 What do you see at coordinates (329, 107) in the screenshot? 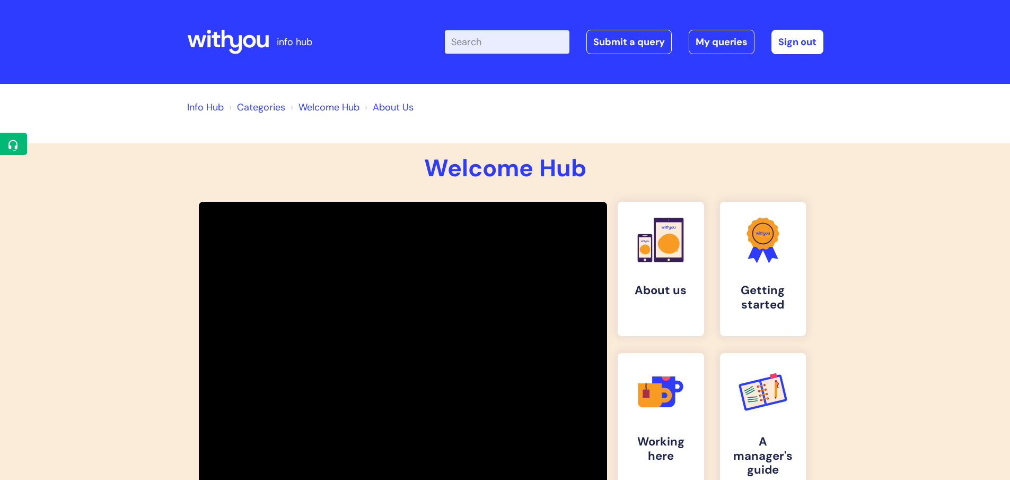
I see `a: Welcome Hub` at bounding box center [329, 107].